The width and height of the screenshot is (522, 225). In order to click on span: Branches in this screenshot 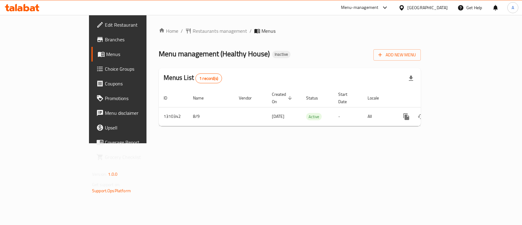, I will do `click(138, 39)`.